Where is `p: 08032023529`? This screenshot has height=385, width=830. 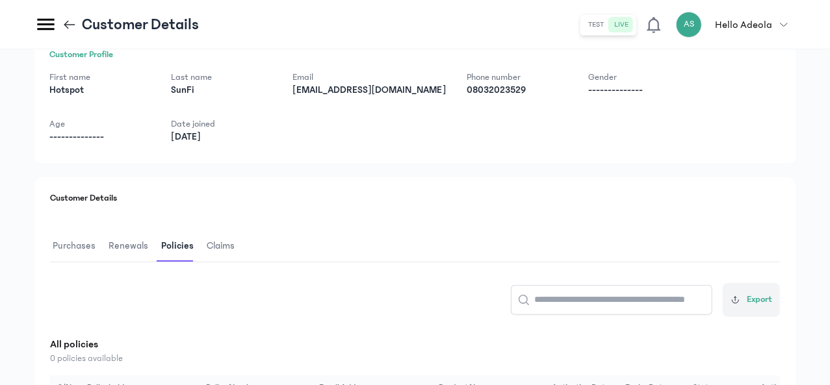 p: 08032023529 is located at coordinates (517, 90).